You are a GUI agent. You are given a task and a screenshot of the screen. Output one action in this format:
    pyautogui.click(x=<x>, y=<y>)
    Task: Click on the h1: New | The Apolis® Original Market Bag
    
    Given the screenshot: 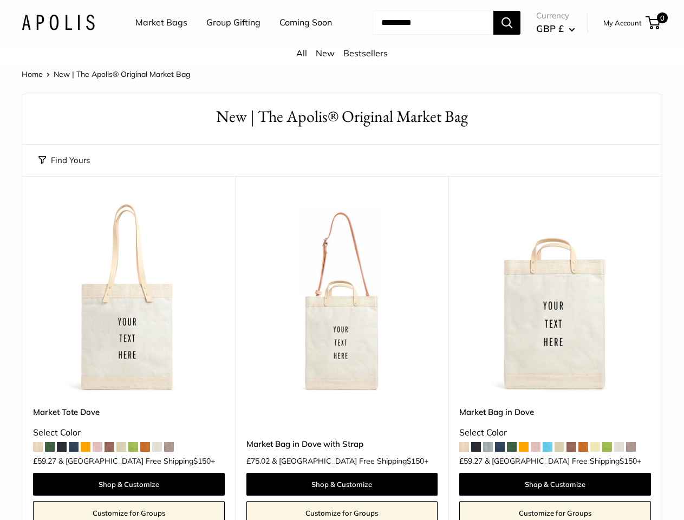 What is the action you would take?
    pyautogui.click(x=342, y=117)
    